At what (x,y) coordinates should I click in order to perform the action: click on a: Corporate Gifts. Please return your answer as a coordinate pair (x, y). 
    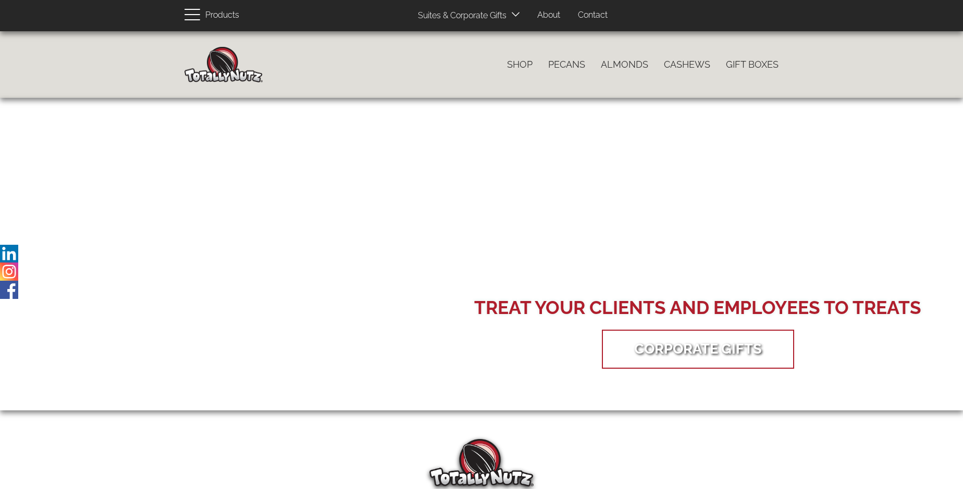
    Looking at the image, I should click on (698, 349).